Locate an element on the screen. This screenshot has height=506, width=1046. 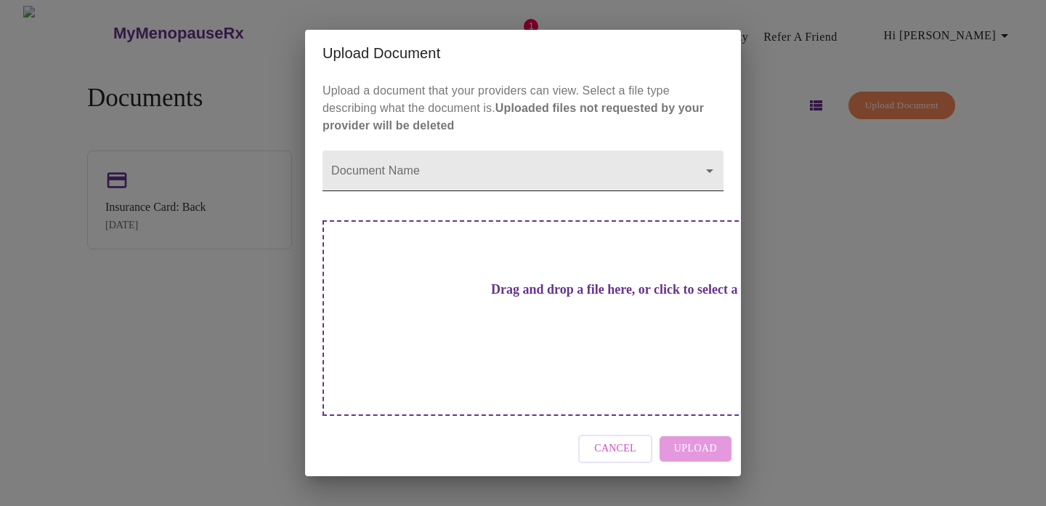
h3: Drag and drop a file here, or click to select a file is located at coordinates (625, 289).